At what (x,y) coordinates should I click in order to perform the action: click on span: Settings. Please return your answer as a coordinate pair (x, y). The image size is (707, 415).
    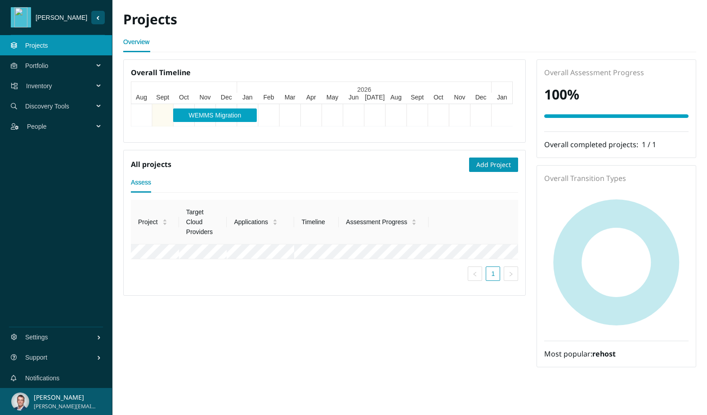
    Looking at the image, I should click on (61, 337).